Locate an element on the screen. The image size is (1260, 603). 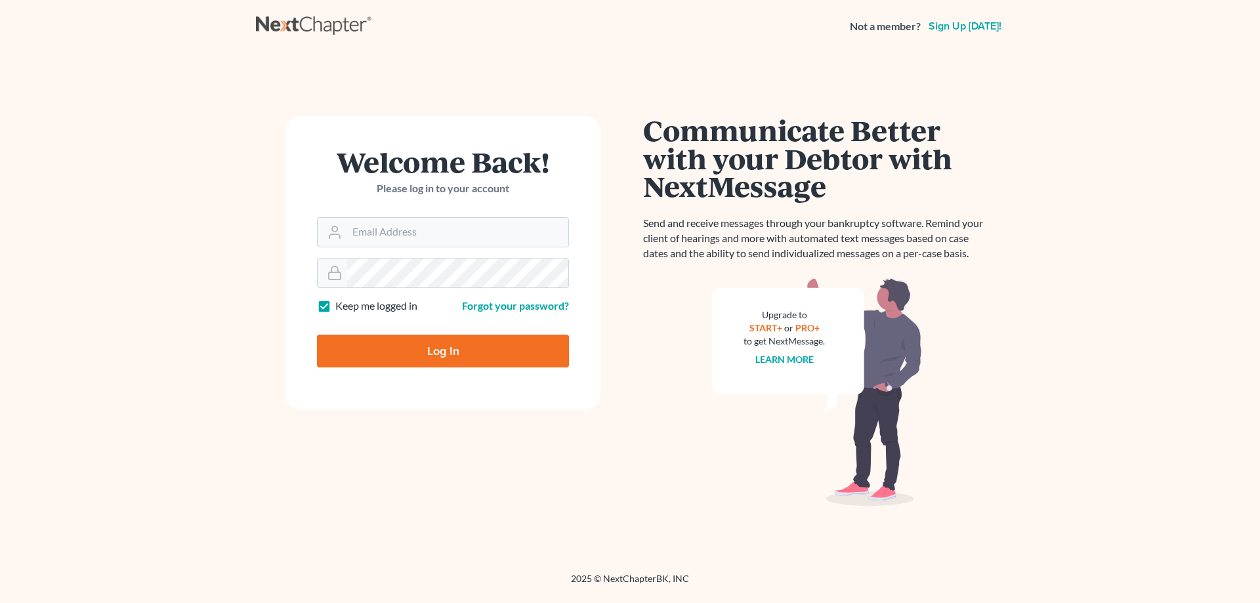
input: Email Address is located at coordinates (458, 232).